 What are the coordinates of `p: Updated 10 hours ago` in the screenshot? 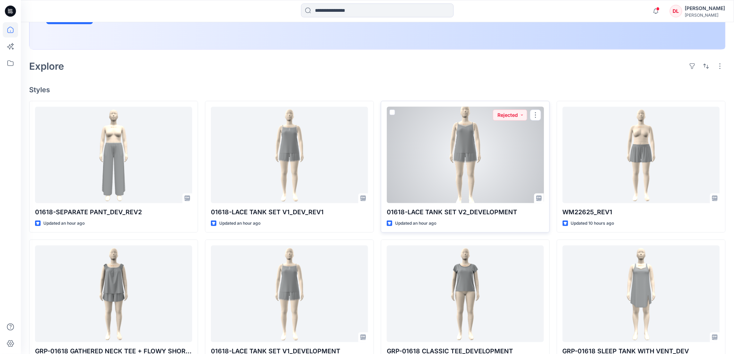 It's located at (593, 224).